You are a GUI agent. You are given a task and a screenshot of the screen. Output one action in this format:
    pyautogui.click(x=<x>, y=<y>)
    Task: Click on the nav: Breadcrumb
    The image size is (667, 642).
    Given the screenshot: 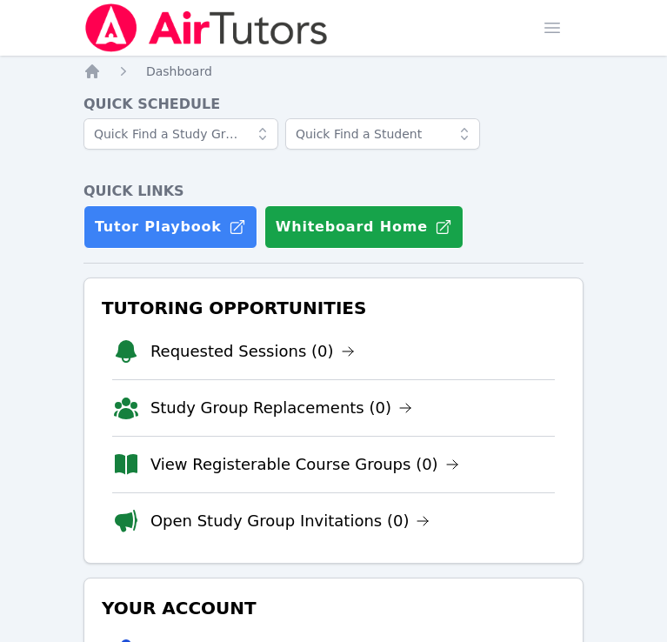 What is the action you would take?
    pyautogui.click(x=333, y=71)
    